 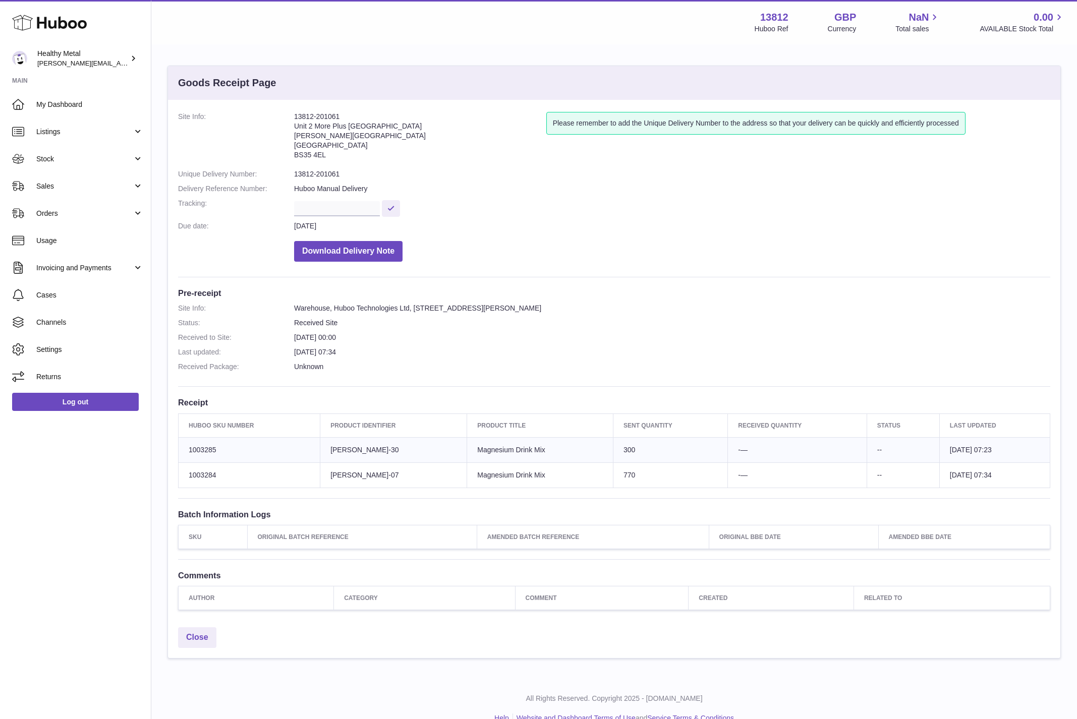 What do you see at coordinates (90, 350) in the screenshot?
I see `span: Settings` at bounding box center [90, 350].